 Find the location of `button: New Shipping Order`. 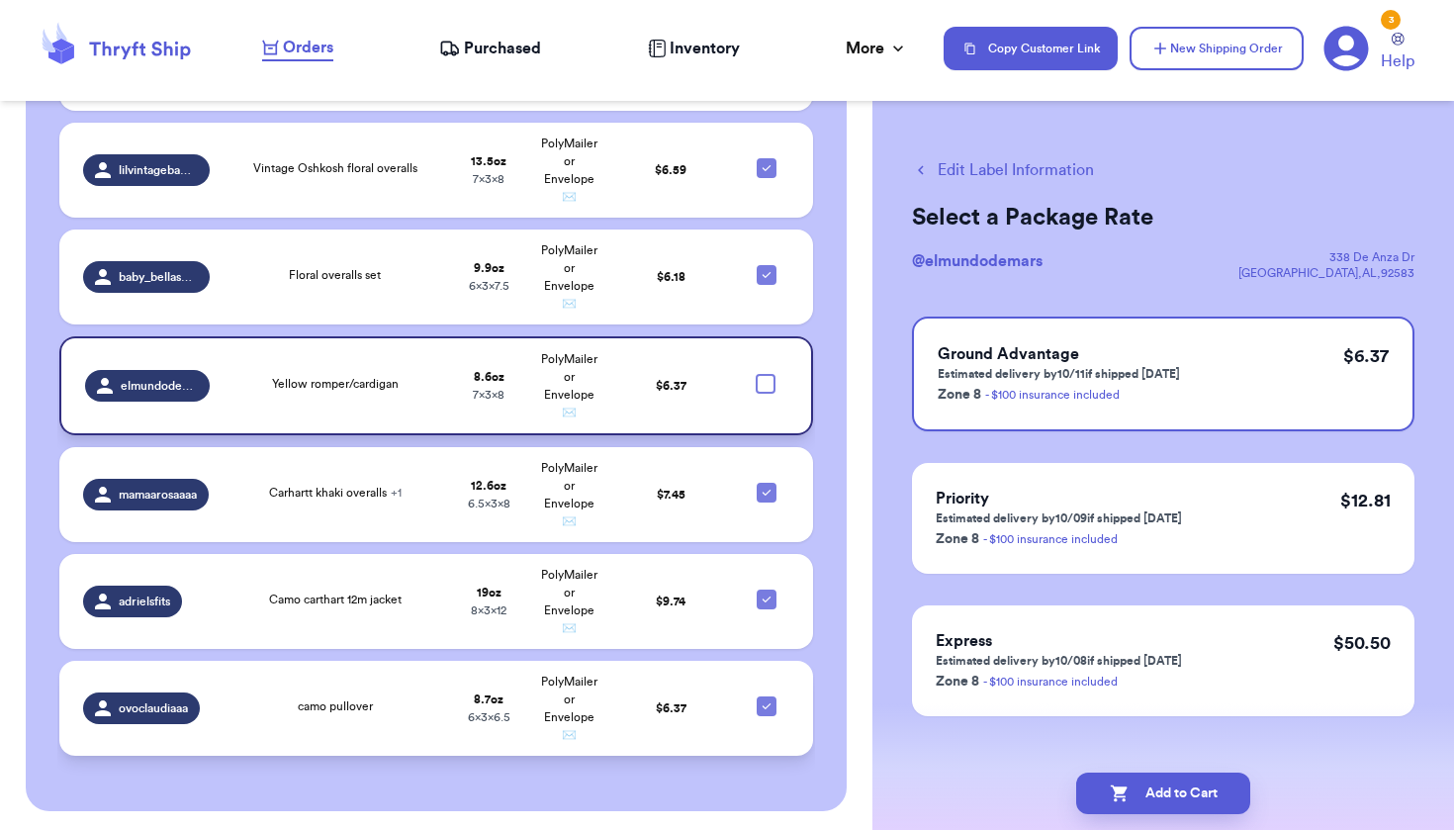

button: New Shipping Order is located at coordinates (1216, 48).